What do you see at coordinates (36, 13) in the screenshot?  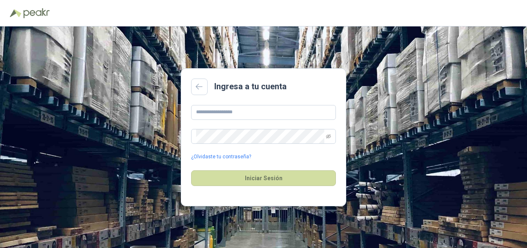 I see `img: Peakr` at bounding box center [36, 13].